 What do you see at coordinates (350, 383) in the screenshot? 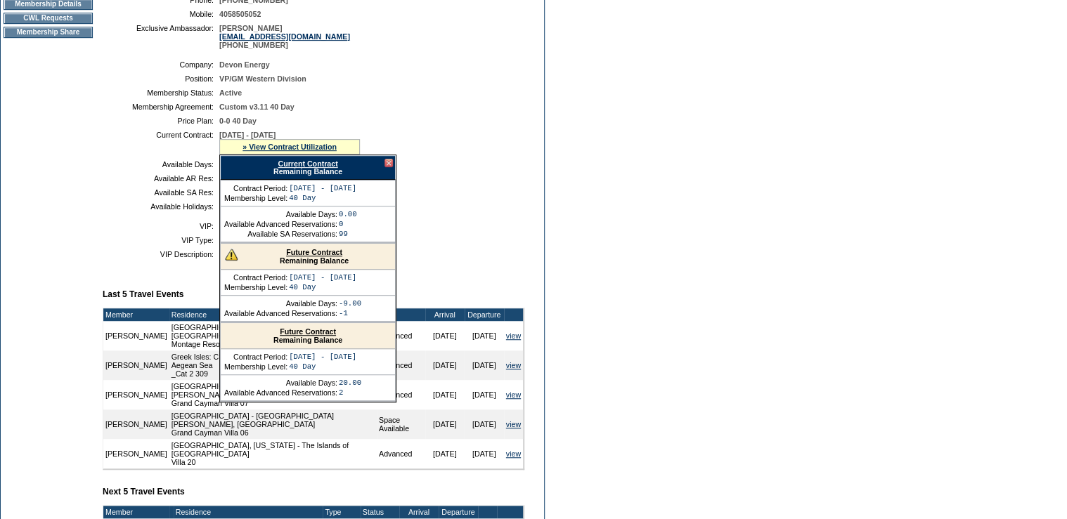
I see `td: 20.00` at bounding box center [350, 383].